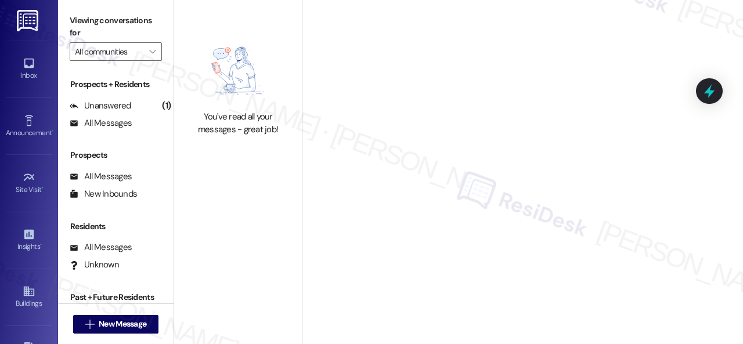 This screenshot has width=743, height=344. What do you see at coordinates (116, 155) in the screenshot?
I see `div: Prospects` at bounding box center [116, 155].